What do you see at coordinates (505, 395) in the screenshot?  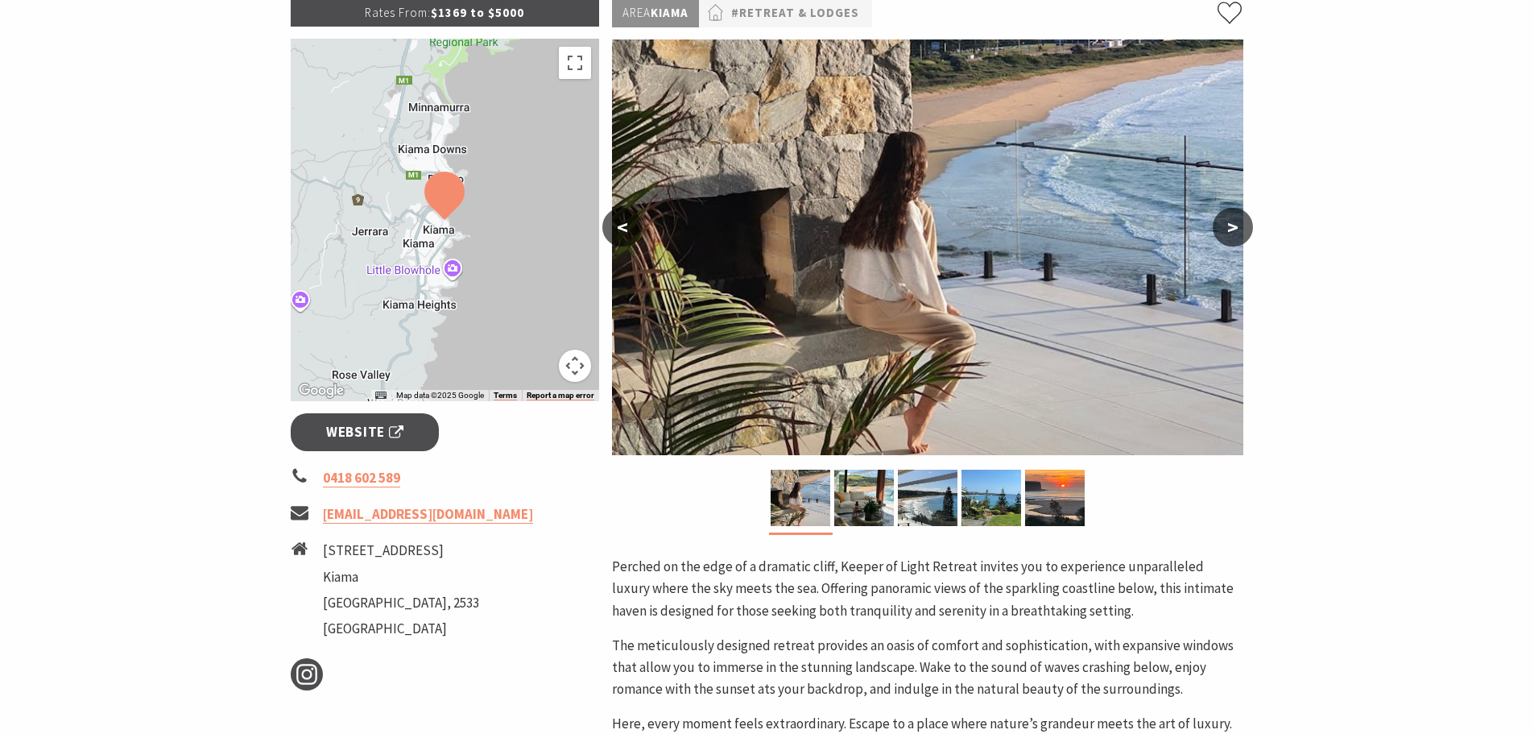 I see `a: Terms (opens in new tab)` at bounding box center [505, 395].